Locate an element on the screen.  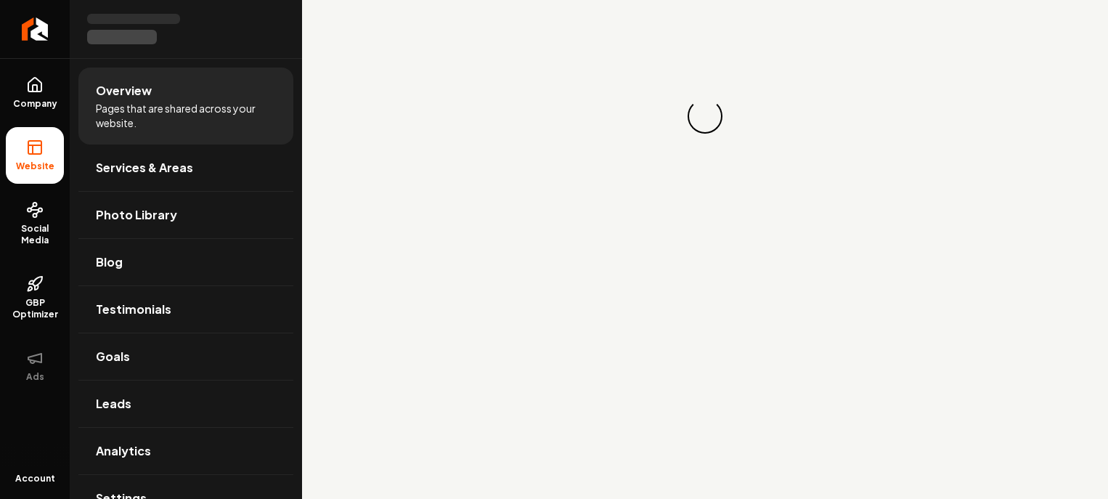
button: Ads is located at coordinates (35, 366).